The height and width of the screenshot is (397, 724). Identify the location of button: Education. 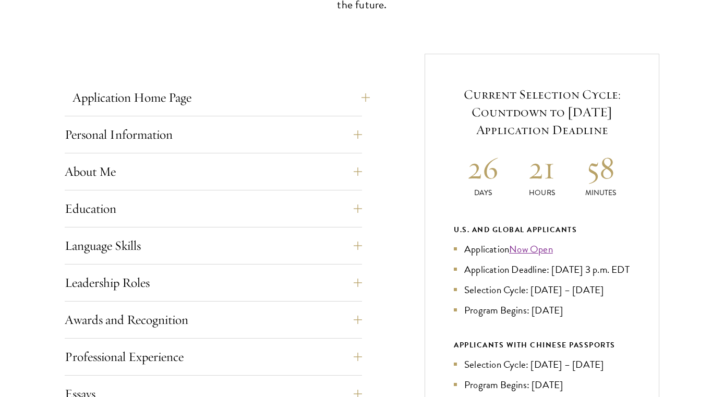
(213, 209).